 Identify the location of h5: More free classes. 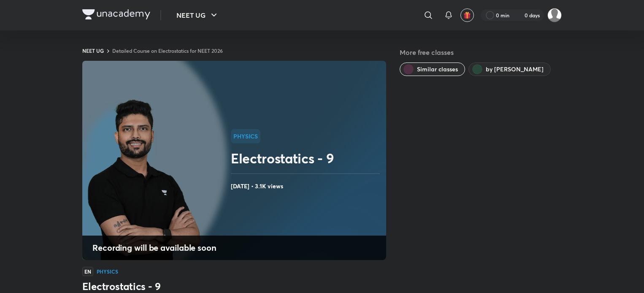
(481, 52).